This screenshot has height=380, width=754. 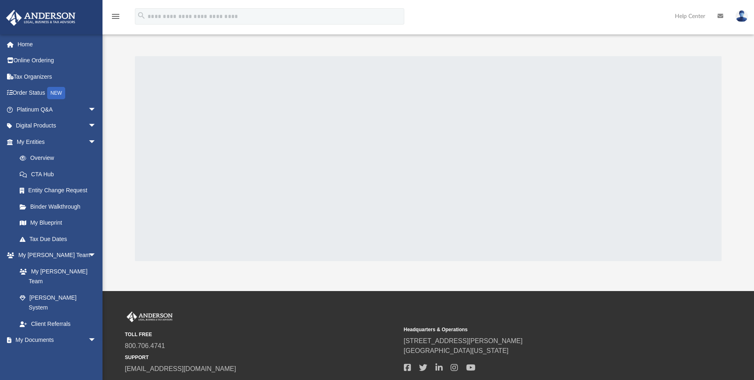 I want to click on a: Box, so click(x=56, y=356).